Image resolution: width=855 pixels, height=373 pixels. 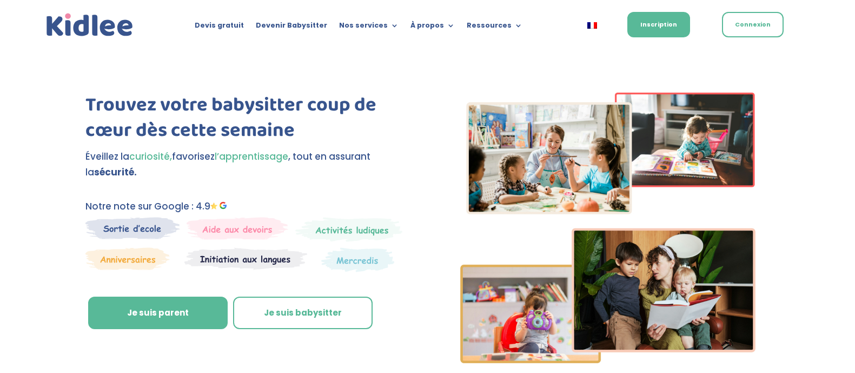 I want to click on img: logo_kidlee_bleu, so click(x=90, y=25).